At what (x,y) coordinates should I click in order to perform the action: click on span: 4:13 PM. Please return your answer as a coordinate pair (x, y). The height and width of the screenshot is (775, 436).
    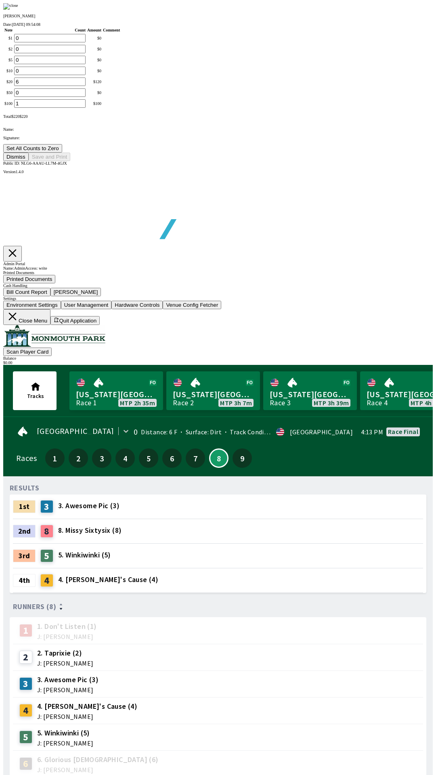
    Looking at the image, I should click on (372, 432).